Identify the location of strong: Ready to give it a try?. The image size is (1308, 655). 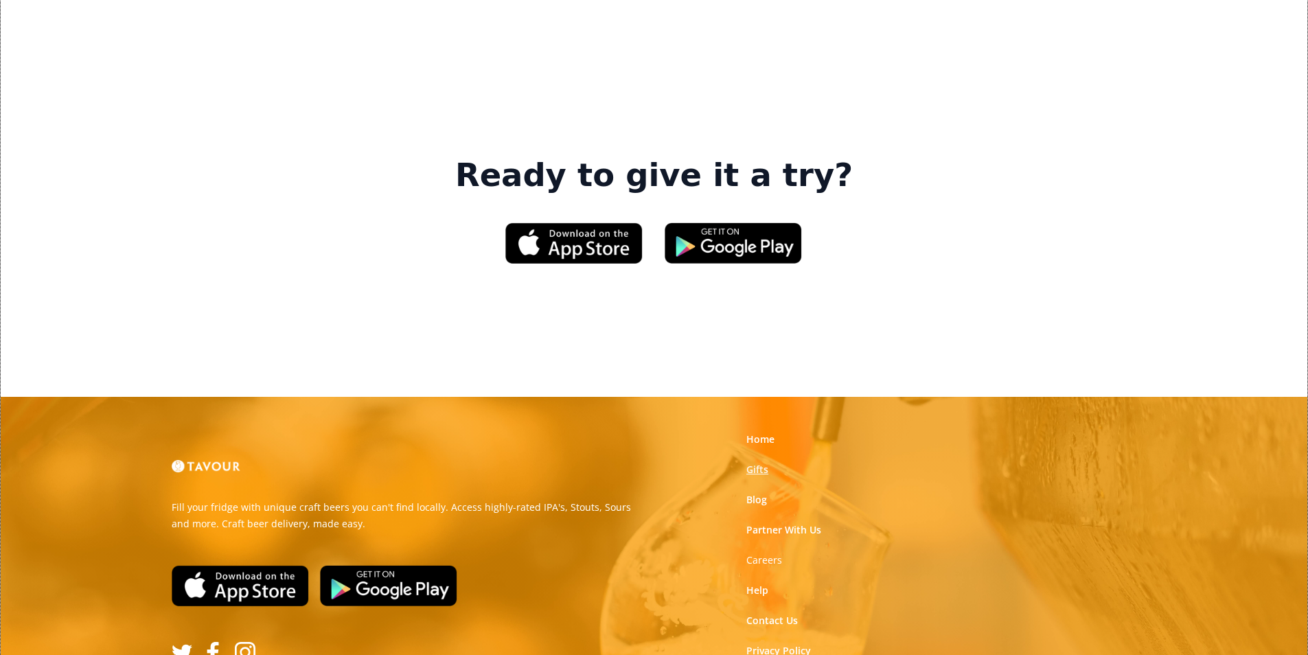
(654, 176).